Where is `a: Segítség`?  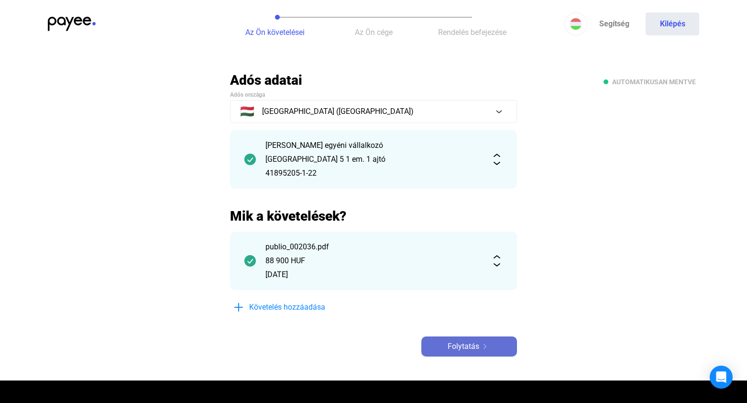 a: Segítség is located at coordinates (614, 24).